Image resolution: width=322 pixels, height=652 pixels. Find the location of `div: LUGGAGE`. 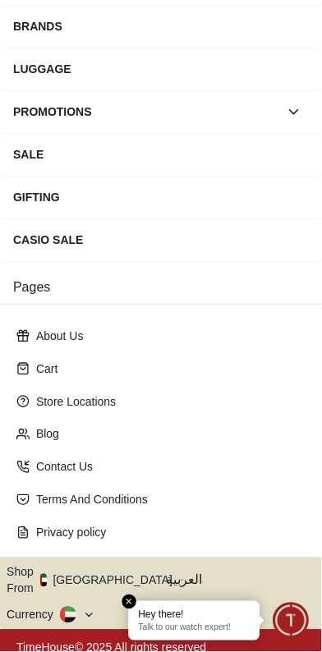

div: LUGGAGE is located at coordinates (161, 69).